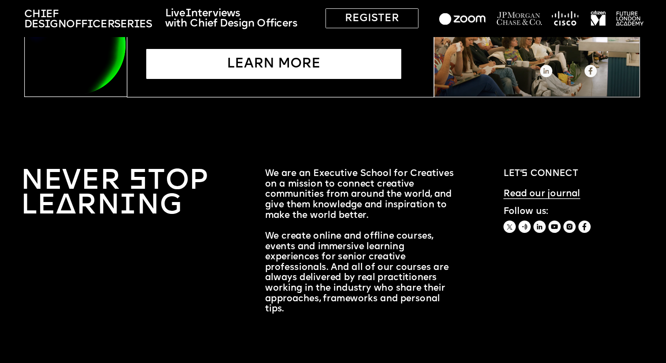  Describe the element at coordinates (361, 241) in the screenshot. I see `span: We are an Executive School for Creatives on a mission to connect creative communities from around...` at that location.